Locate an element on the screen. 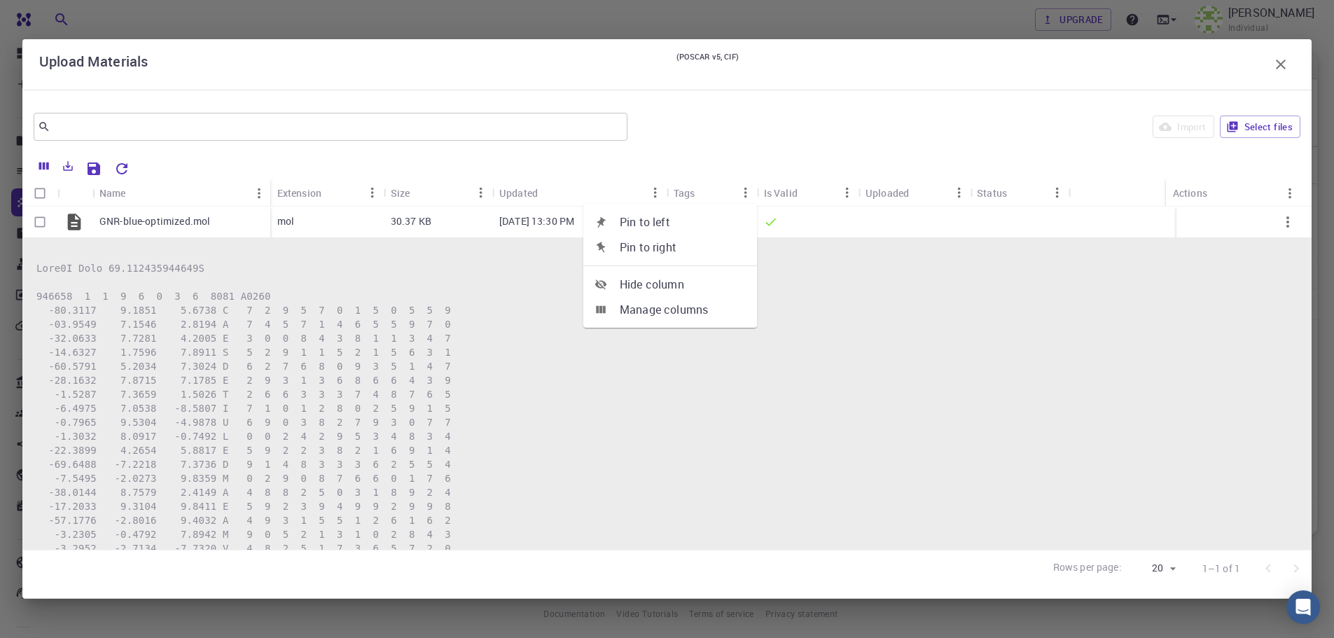 The width and height of the screenshot is (1334, 638). p: GNR-blue-optimized.mol is located at coordinates (155, 221).